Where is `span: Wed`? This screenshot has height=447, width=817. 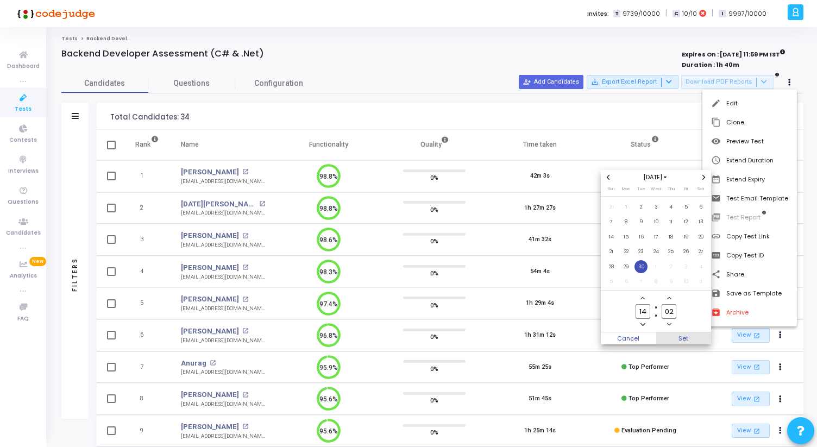
span: Wed is located at coordinates (656, 189).